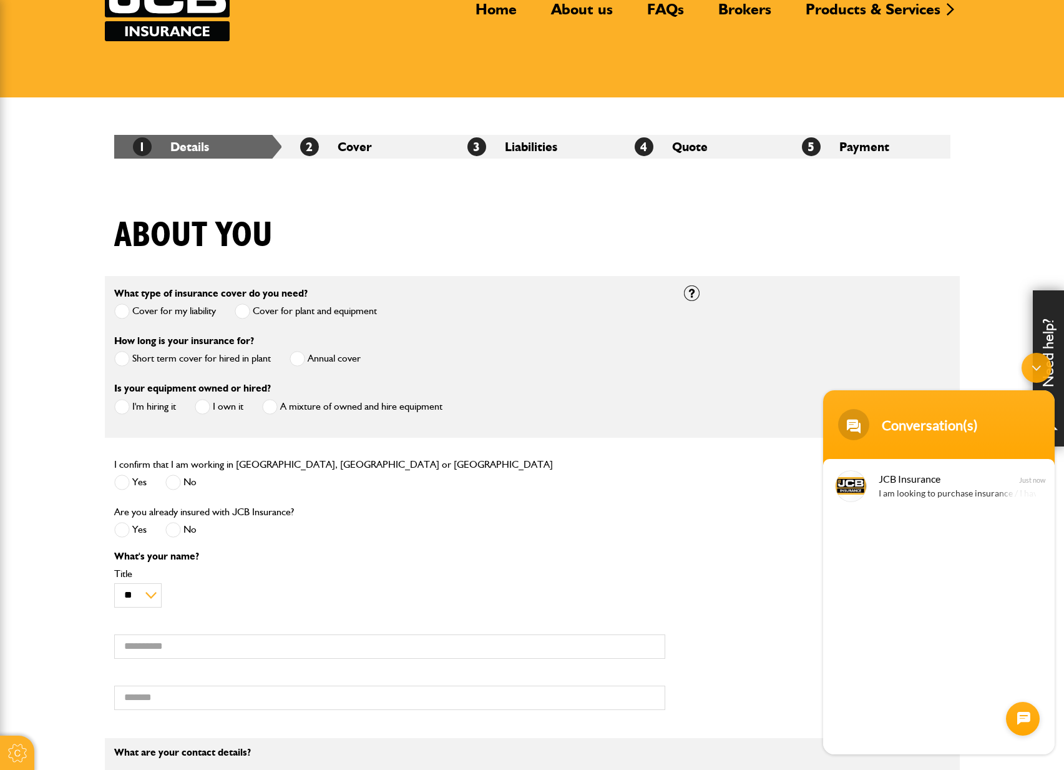 Image resolution: width=1064 pixels, height=770 pixels. Describe the element at coordinates (215, 133) in the screenshot. I see `div: Just now` at that location.